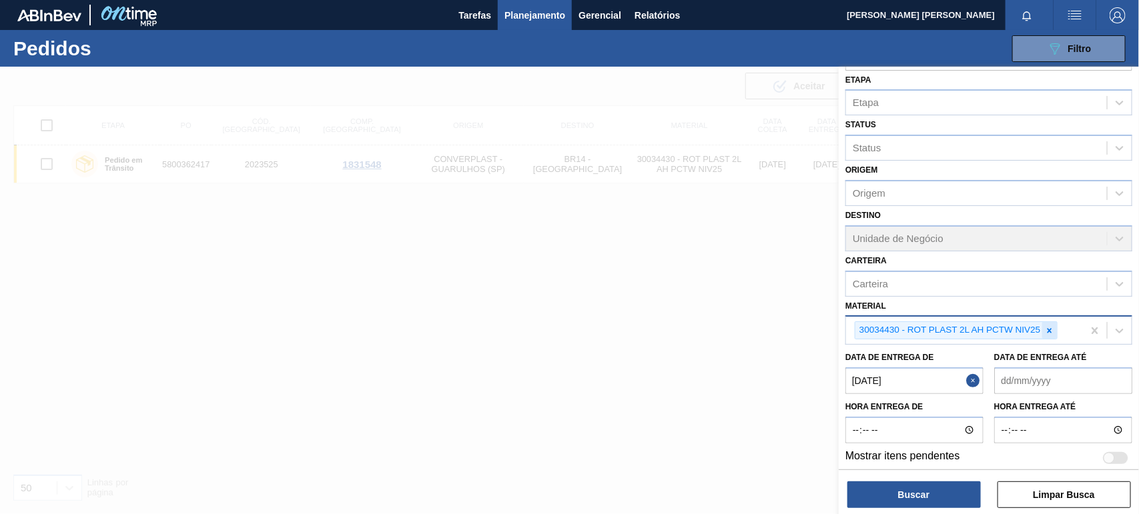 This screenshot has width=1139, height=514. Describe the element at coordinates (657, 15) in the screenshot. I see `span: Relatórios` at that location.